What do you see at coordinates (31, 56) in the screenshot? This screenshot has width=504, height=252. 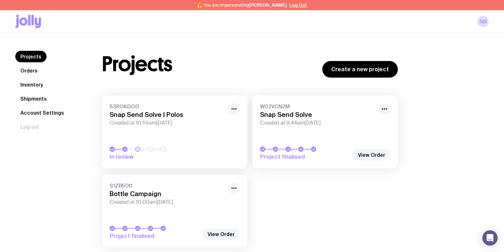 I see `a: Projects` at bounding box center [31, 56].